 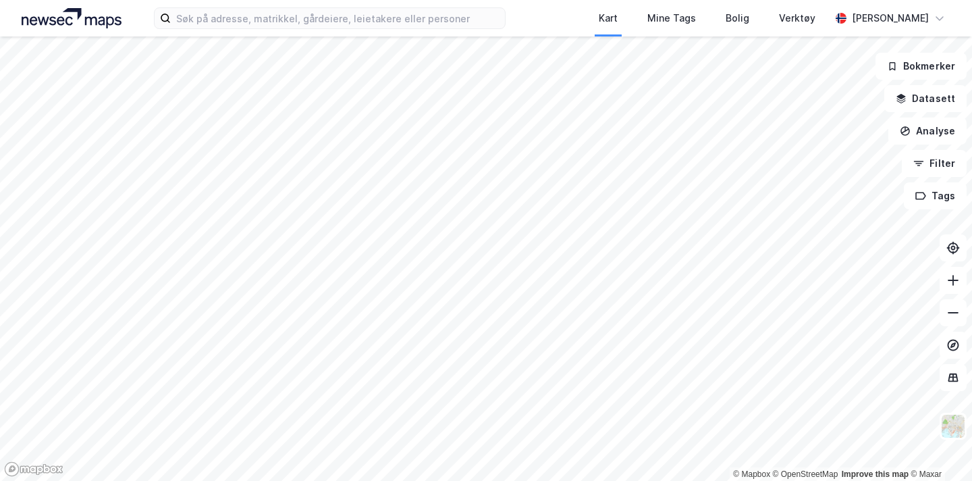 What do you see at coordinates (935, 196) in the screenshot?
I see `button: Tags` at bounding box center [935, 196].